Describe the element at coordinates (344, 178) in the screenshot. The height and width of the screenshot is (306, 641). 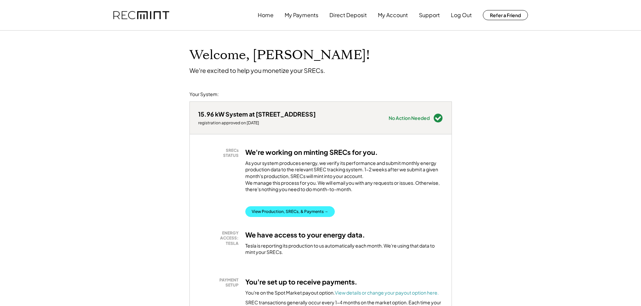
I see `div: As your system produces energy, we verify its performance and submit monthly energy production da...` at that location.